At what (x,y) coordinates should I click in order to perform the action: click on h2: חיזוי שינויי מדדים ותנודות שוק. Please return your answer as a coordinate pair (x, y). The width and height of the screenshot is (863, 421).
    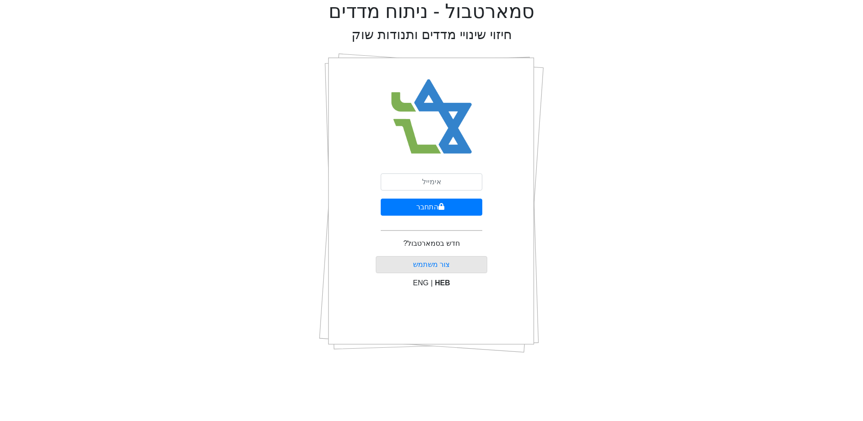
    Looking at the image, I should click on (432, 35).